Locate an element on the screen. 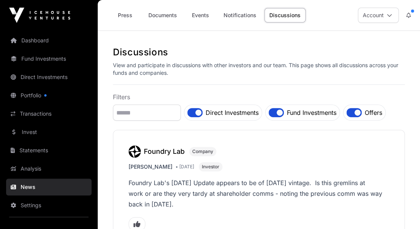 Image resolution: width=420 pixels, height=229 pixels. button: Account is located at coordinates (378, 15).